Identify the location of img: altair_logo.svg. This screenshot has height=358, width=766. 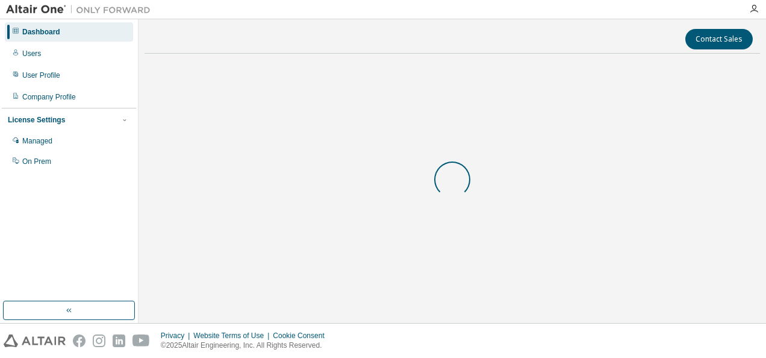
(34, 340).